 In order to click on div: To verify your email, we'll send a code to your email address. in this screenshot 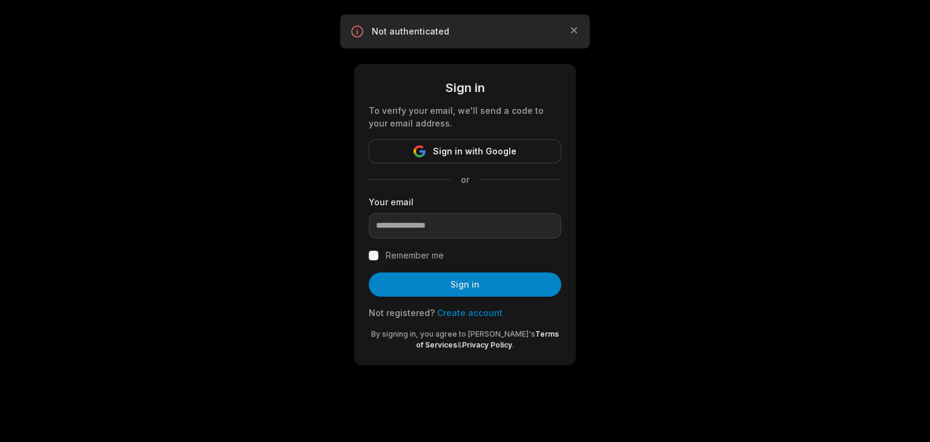, I will do `click(465, 117)`.